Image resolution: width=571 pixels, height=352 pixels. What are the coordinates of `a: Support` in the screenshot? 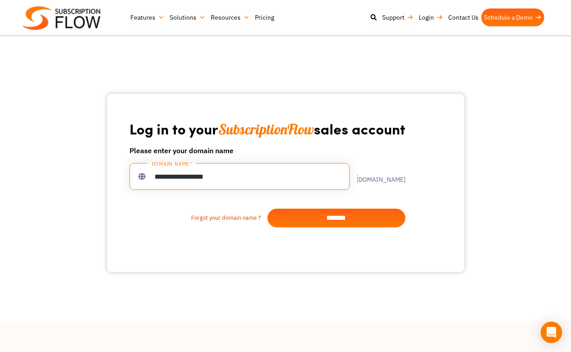 It's located at (398, 17).